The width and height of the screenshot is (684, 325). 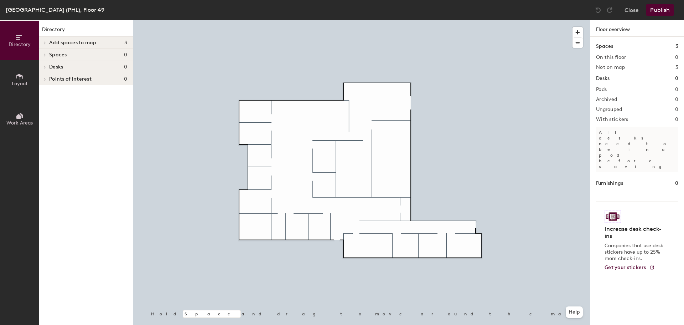 I want to click on h2: On this floor, so click(x=611, y=57).